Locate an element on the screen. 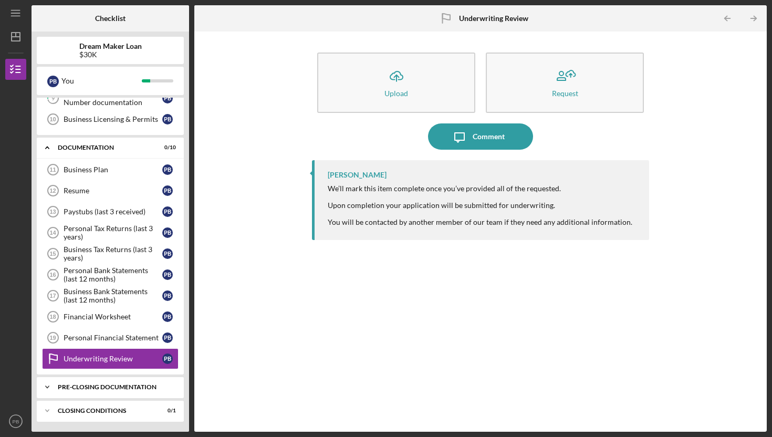 The width and height of the screenshot is (772, 437). div: Business Tax Returns (last 3 years) is located at coordinates (113, 254).